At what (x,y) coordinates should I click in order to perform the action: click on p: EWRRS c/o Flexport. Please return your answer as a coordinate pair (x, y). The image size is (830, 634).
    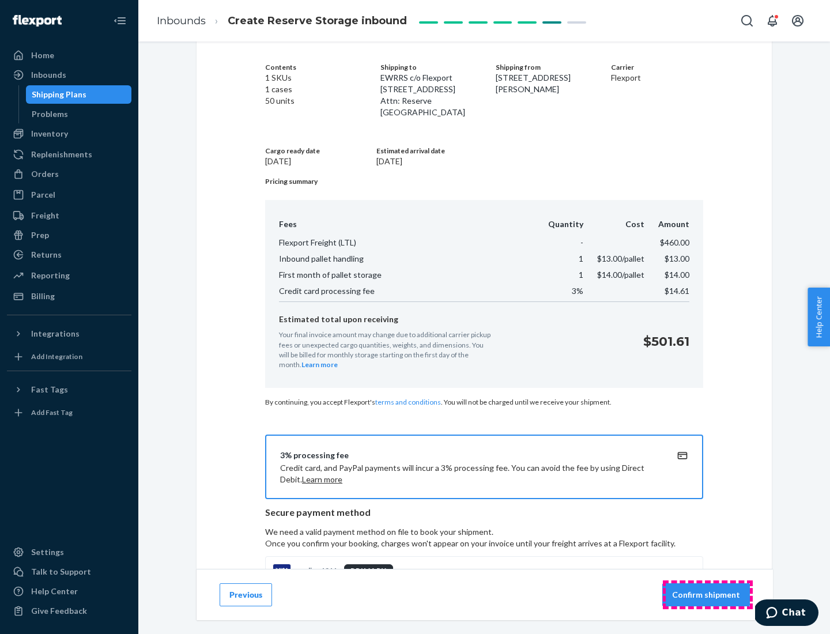
    Looking at the image, I should click on (427, 78).